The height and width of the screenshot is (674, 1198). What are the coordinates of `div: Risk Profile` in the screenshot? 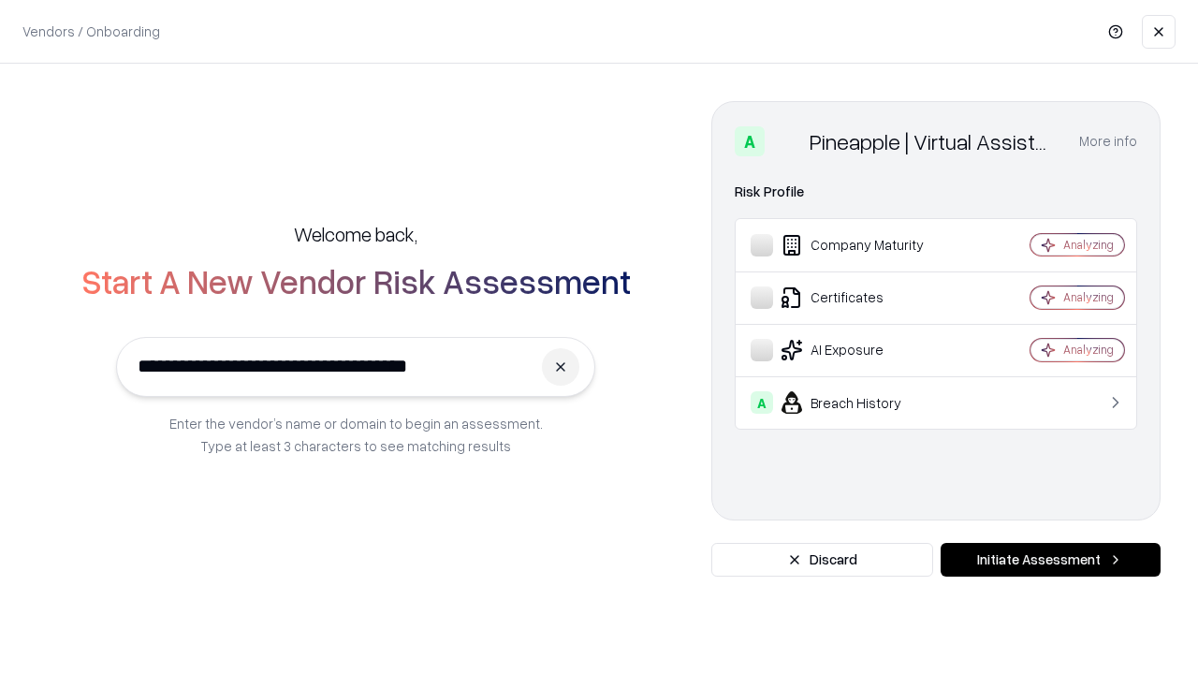 It's located at (936, 192).